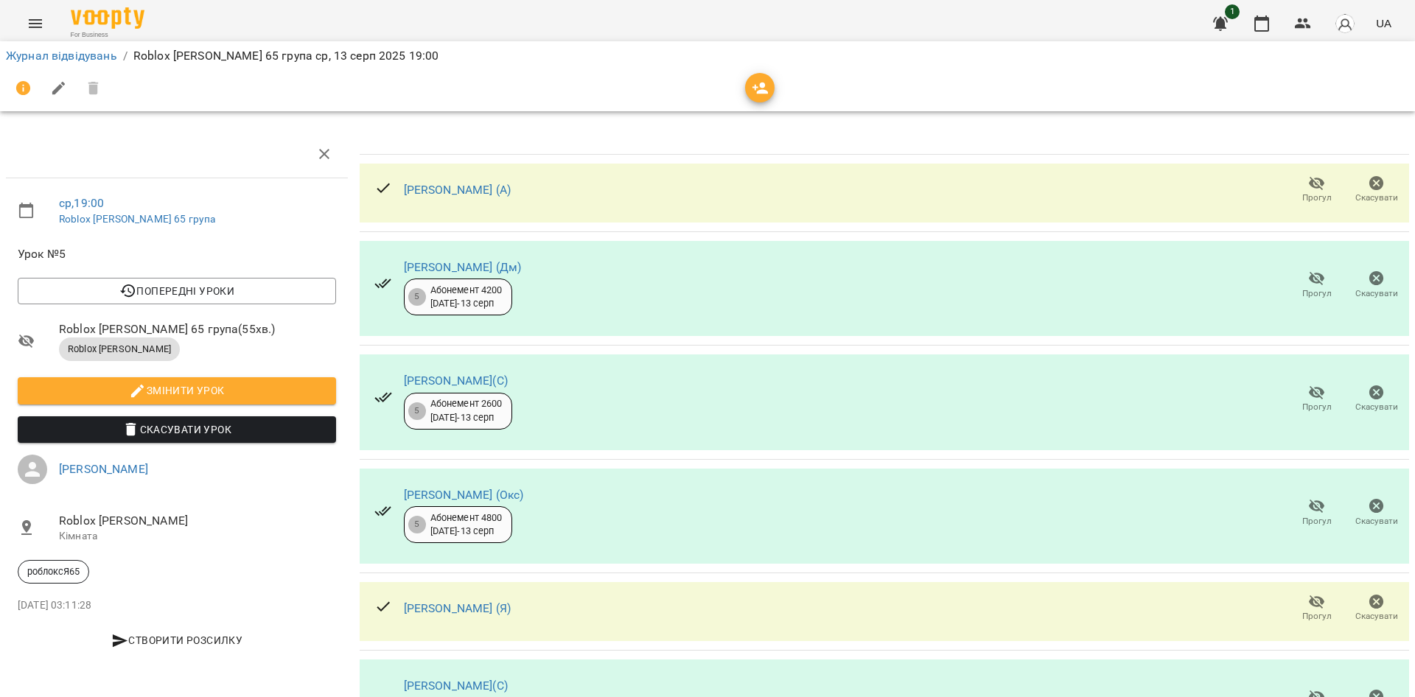  Describe the element at coordinates (35, 24) in the screenshot. I see `button: Menu` at that location.